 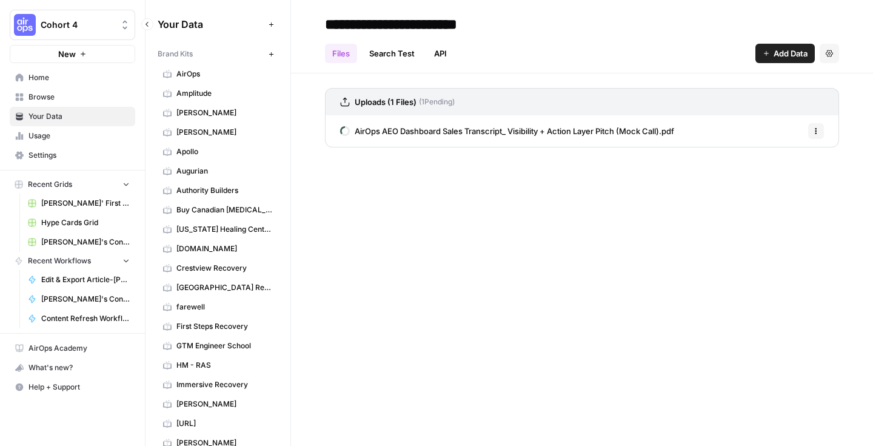 I want to click on a: Hype Cards Grid, so click(x=79, y=222).